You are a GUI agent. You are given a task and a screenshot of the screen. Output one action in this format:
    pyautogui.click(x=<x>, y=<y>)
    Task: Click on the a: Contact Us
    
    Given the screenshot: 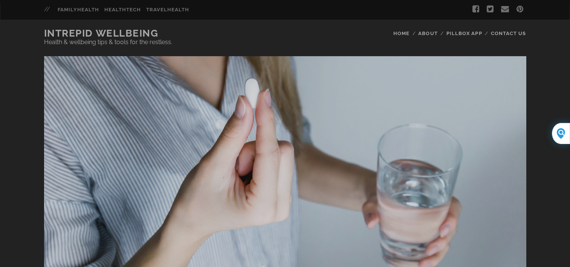 What is the action you would take?
    pyautogui.click(x=508, y=34)
    